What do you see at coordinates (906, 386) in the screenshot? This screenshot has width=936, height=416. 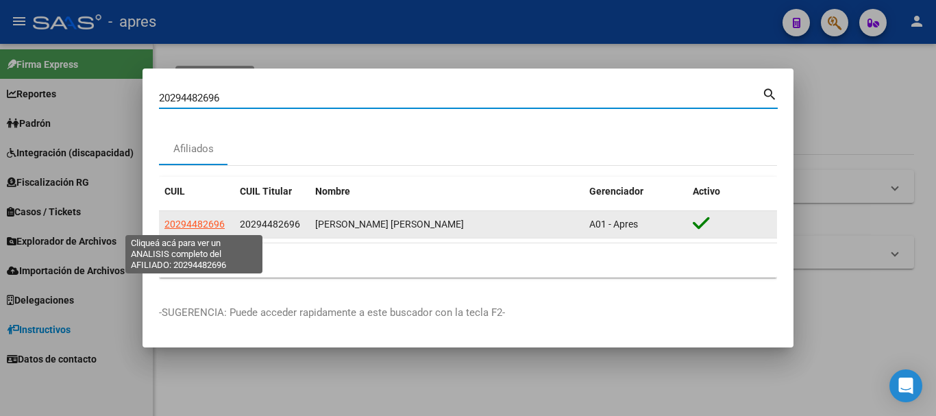 I see `div: Open Intercom Messenger` at bounding box center [906, 386].